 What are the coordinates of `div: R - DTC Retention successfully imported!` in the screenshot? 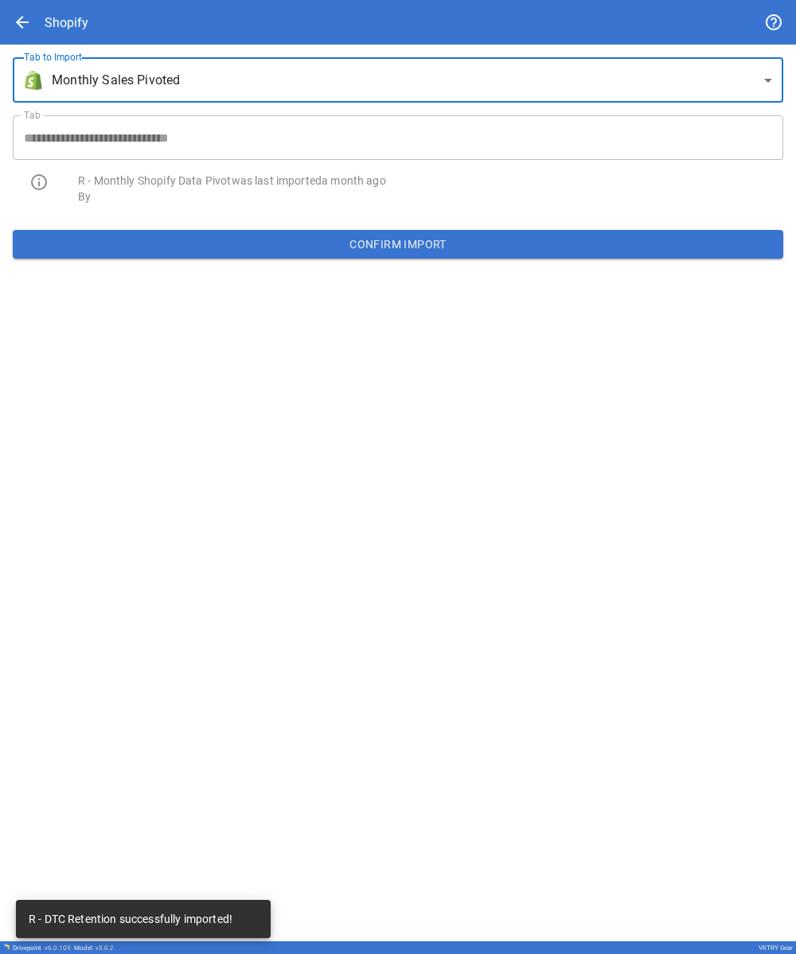 It's located at (131, 919).